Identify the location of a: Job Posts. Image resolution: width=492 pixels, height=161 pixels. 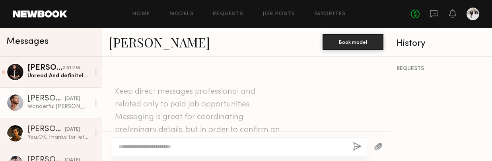
(279, 14).